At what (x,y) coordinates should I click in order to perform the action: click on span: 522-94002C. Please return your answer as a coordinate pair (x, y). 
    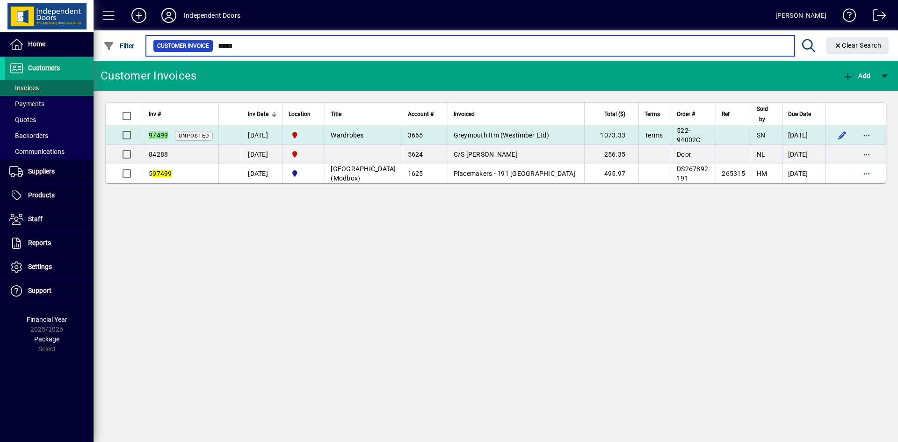
    Looking at the image, I should click on (688, 135).